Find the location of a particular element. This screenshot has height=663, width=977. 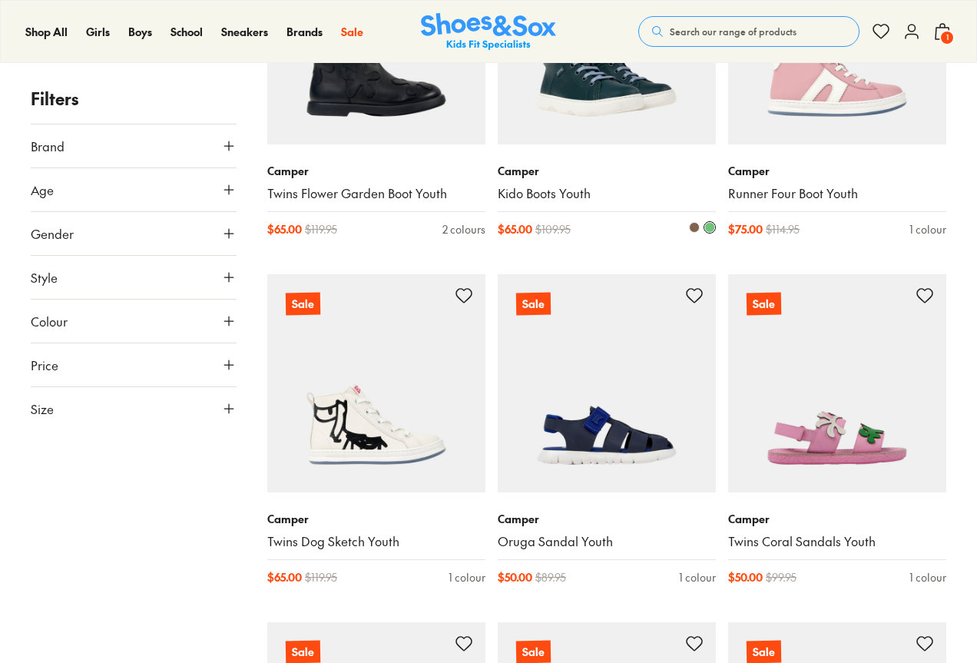

span: Style is located at coordinates (44, 277).